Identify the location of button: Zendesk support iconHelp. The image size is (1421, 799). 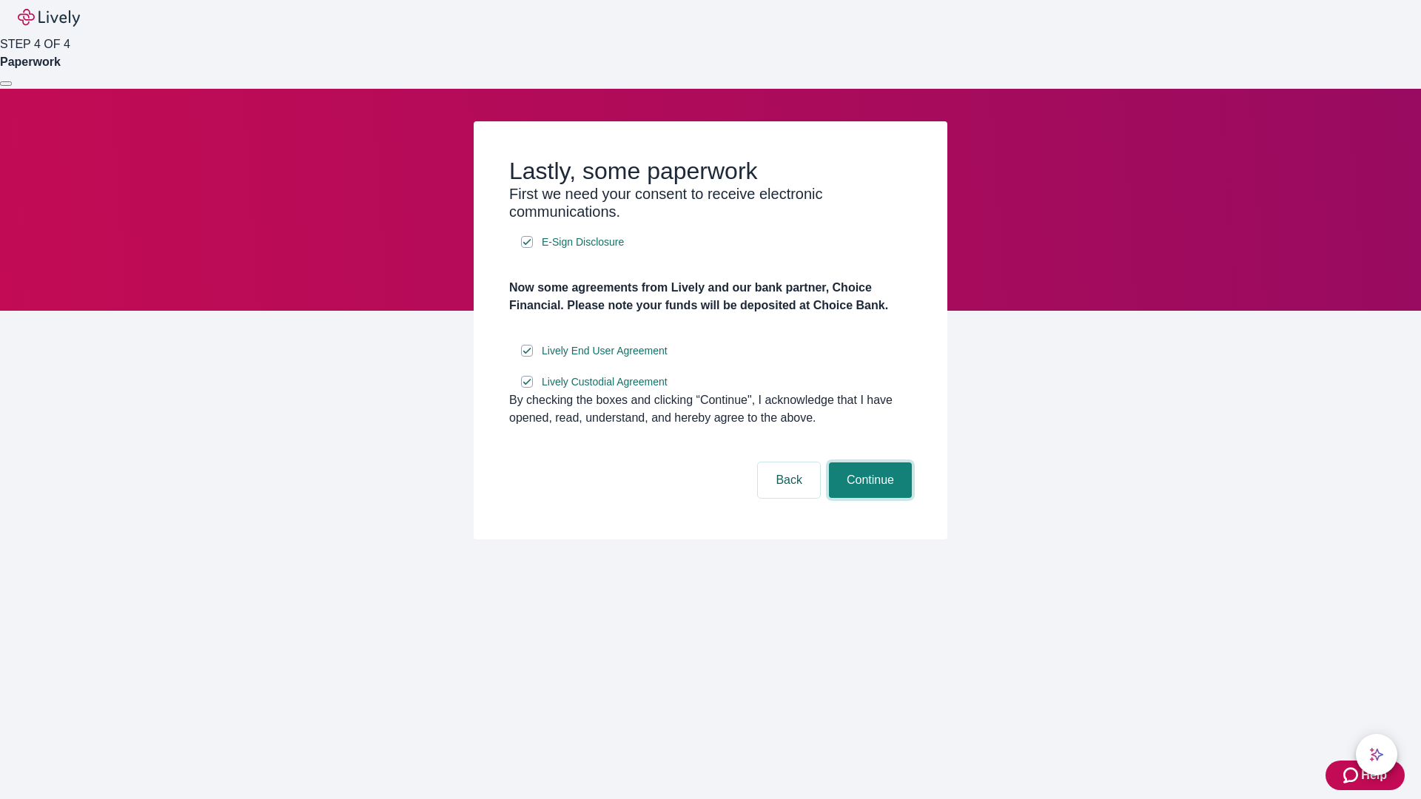
(1365, 776).